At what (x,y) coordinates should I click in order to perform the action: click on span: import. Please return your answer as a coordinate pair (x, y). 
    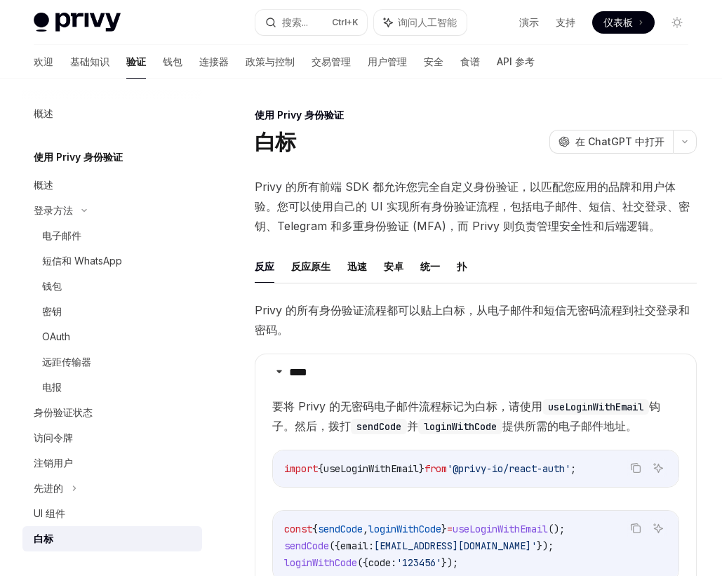
    Looking at the image, I should click on (301, 469).